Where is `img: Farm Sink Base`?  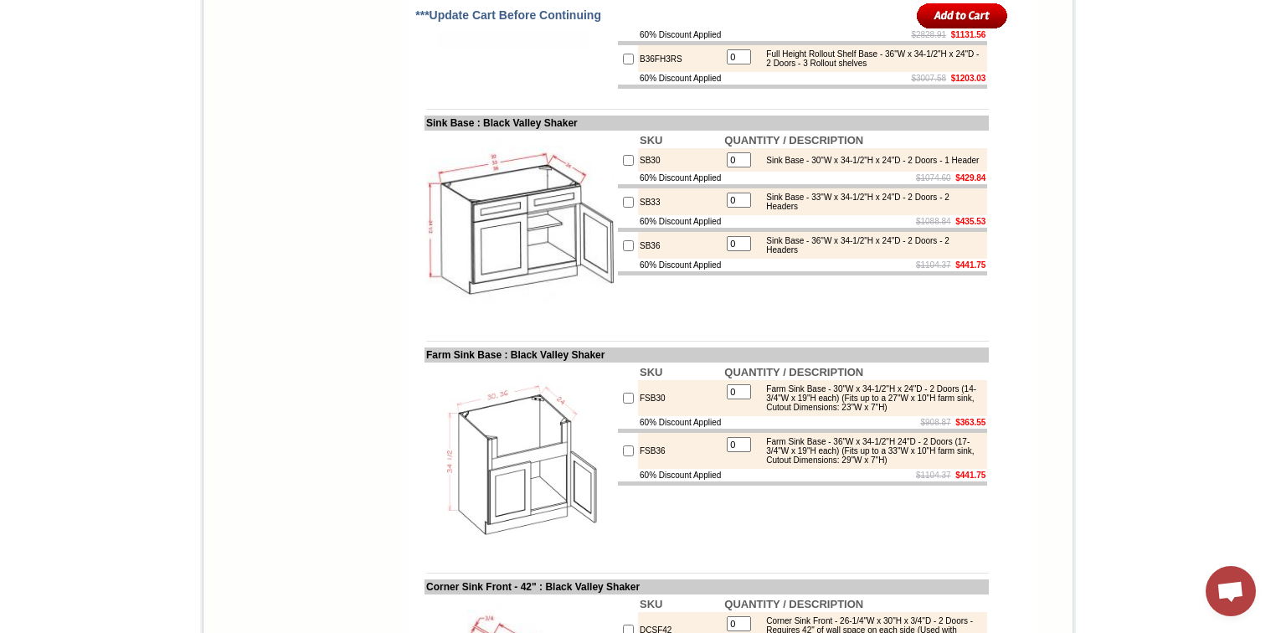 img: Farm Sink Base is located at coordinates (520, 458).